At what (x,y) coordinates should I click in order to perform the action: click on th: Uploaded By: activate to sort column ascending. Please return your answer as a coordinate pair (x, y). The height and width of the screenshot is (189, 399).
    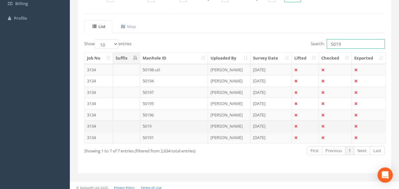
    Looking at the image, I should click on (229, 58).